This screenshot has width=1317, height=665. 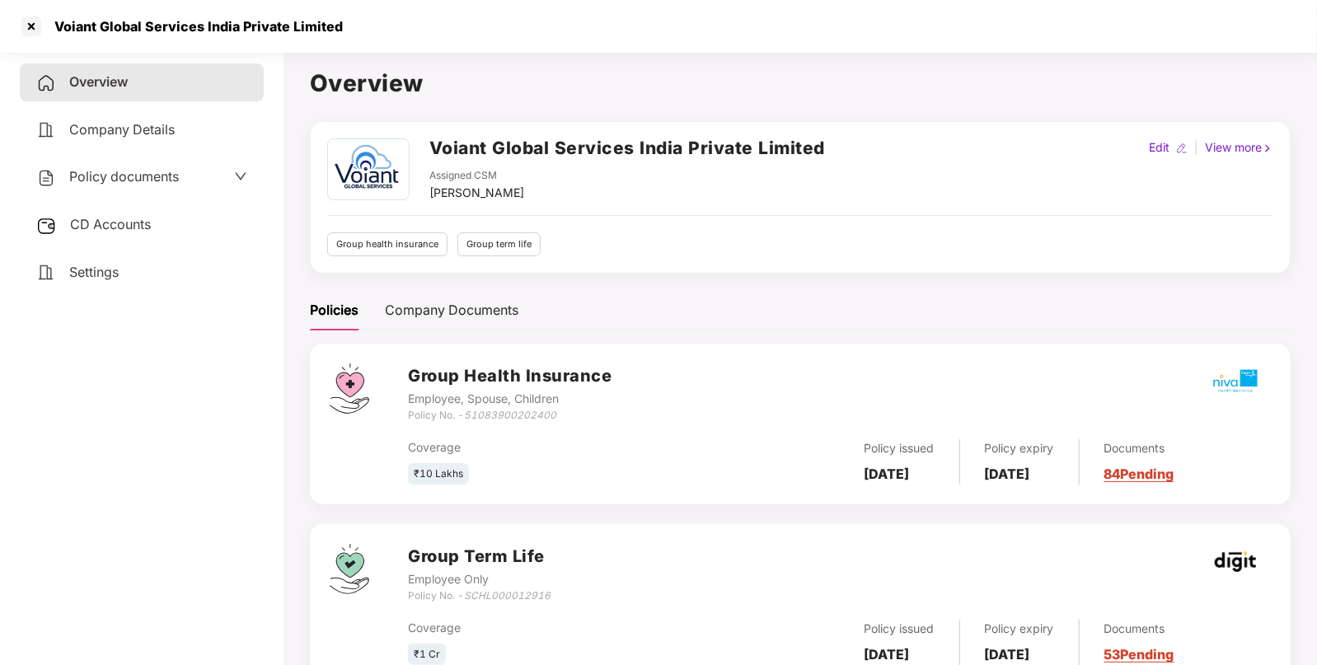 What do you see at coordinates (1239, 148) in the screenshot?
I see `div: View more` at bounding box center [1239, 148].